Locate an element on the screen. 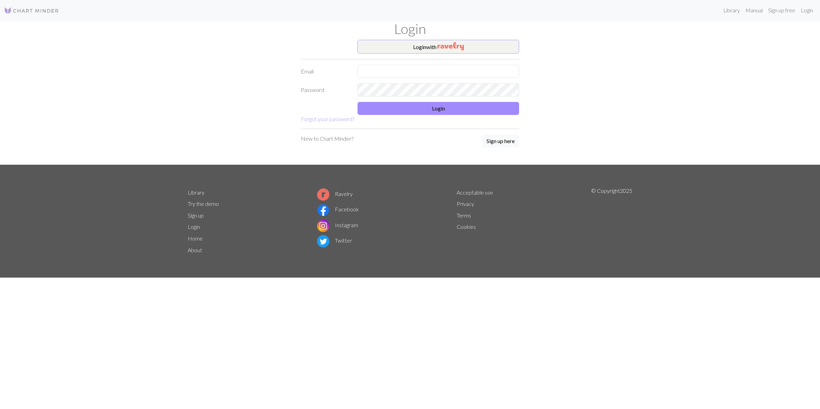 Image resolution: width=820 pixels, height=409 pixels. a: Home is located at coordinates (195, 238).